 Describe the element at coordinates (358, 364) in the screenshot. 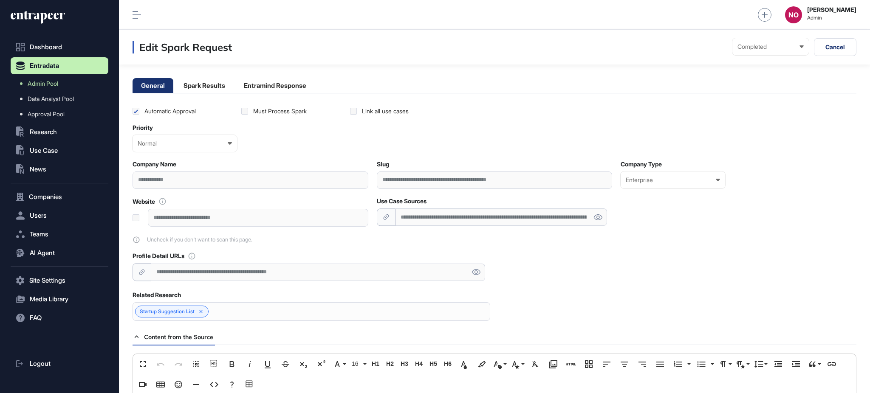

I see `button: 16` at that location.